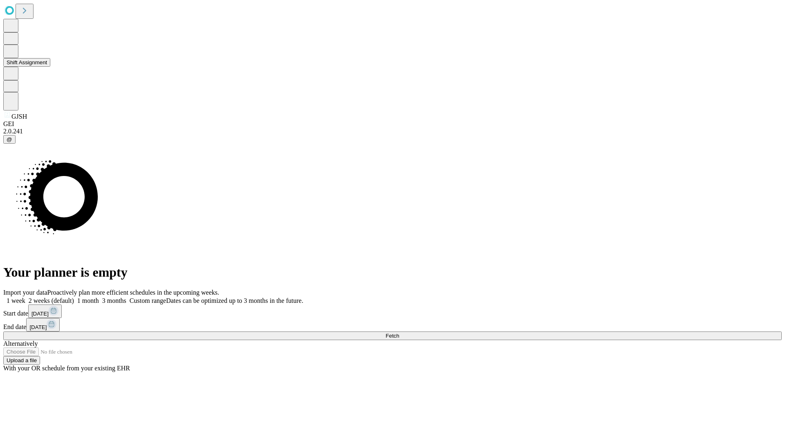 The height and width of the screenshot is (442, 785). What do you see at coordinates (114, 300) in the screenshot?
I see `span: 3 months` at bounding box center [114, 300].